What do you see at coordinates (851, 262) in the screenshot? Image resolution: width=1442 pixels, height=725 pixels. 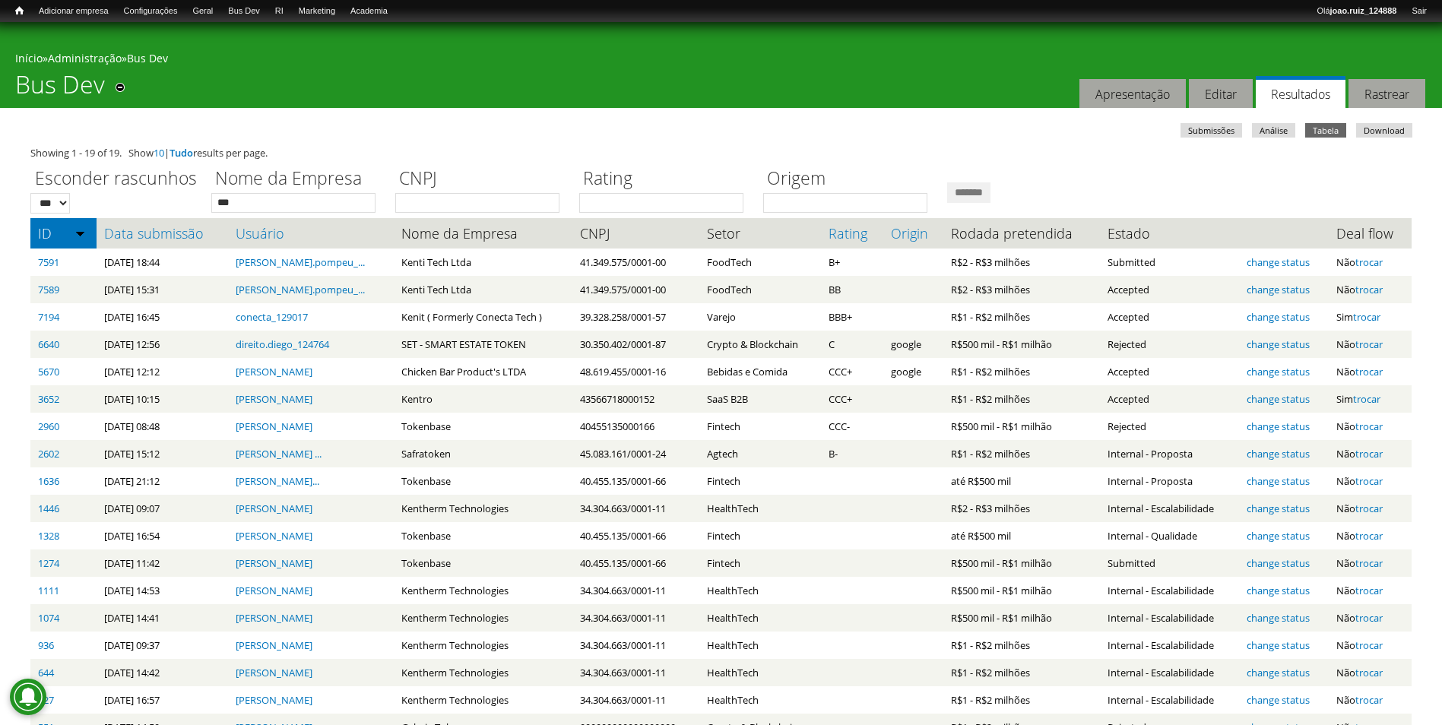 I see `td: B+` at bounding box center [851, 262].